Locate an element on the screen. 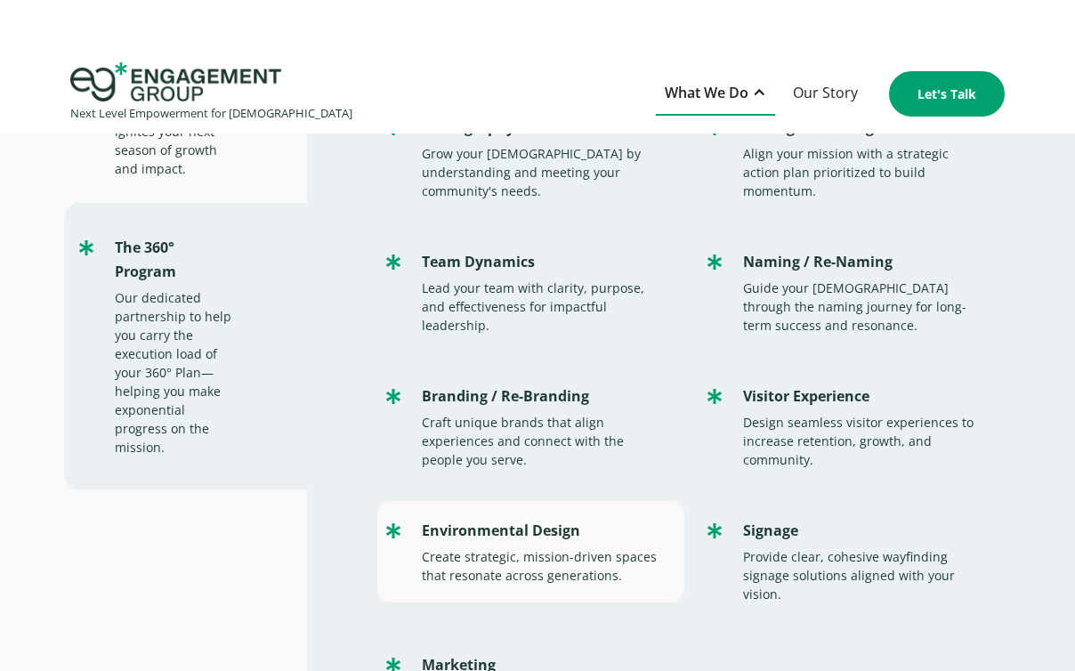  a: Strategic PlanningAlign your mission with a strategic action plan prioritized to build momentum. is located at coordinates (852, 158).